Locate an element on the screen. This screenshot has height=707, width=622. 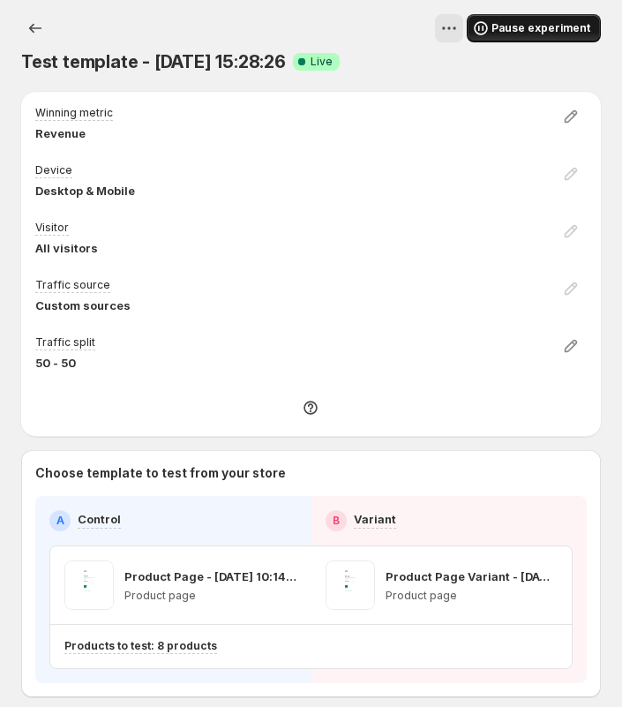
span: Pause experiment is located at coordinates (541, 28).